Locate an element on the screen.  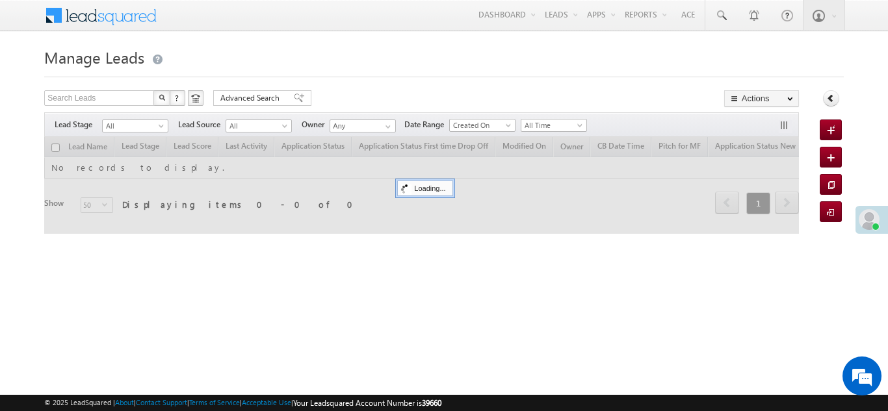
span: 39660 is located at coordinates (432, 403).